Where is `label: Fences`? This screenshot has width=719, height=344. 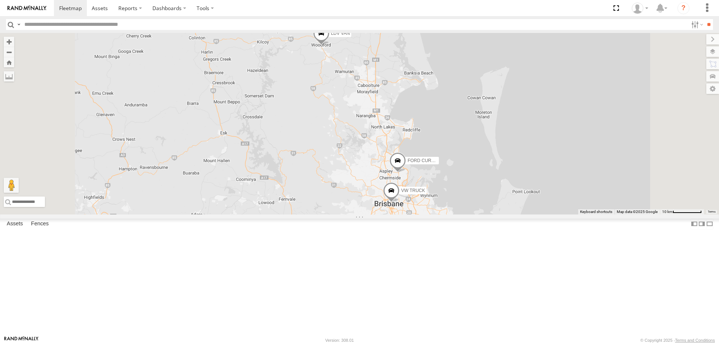
label: Fences is located at coordinates (40, 224).